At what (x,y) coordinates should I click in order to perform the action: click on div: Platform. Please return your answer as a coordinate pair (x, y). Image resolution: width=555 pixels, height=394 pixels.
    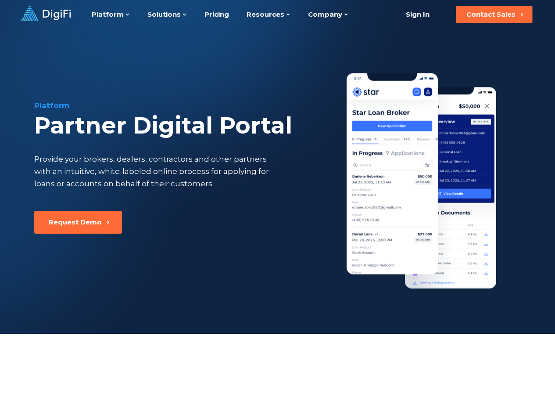
    Looking at the image, I should click on (182, 105).